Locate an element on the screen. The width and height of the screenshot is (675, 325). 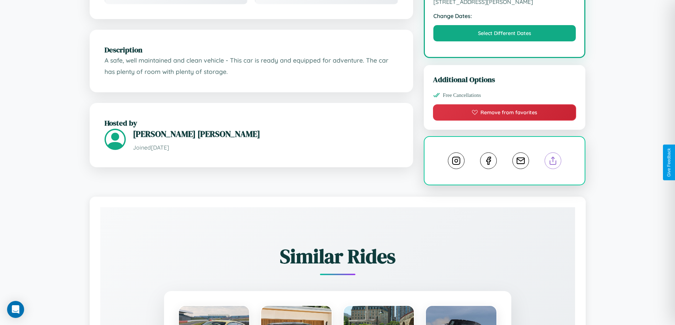
h3: Additional Options is located at coordinates (504, 79).